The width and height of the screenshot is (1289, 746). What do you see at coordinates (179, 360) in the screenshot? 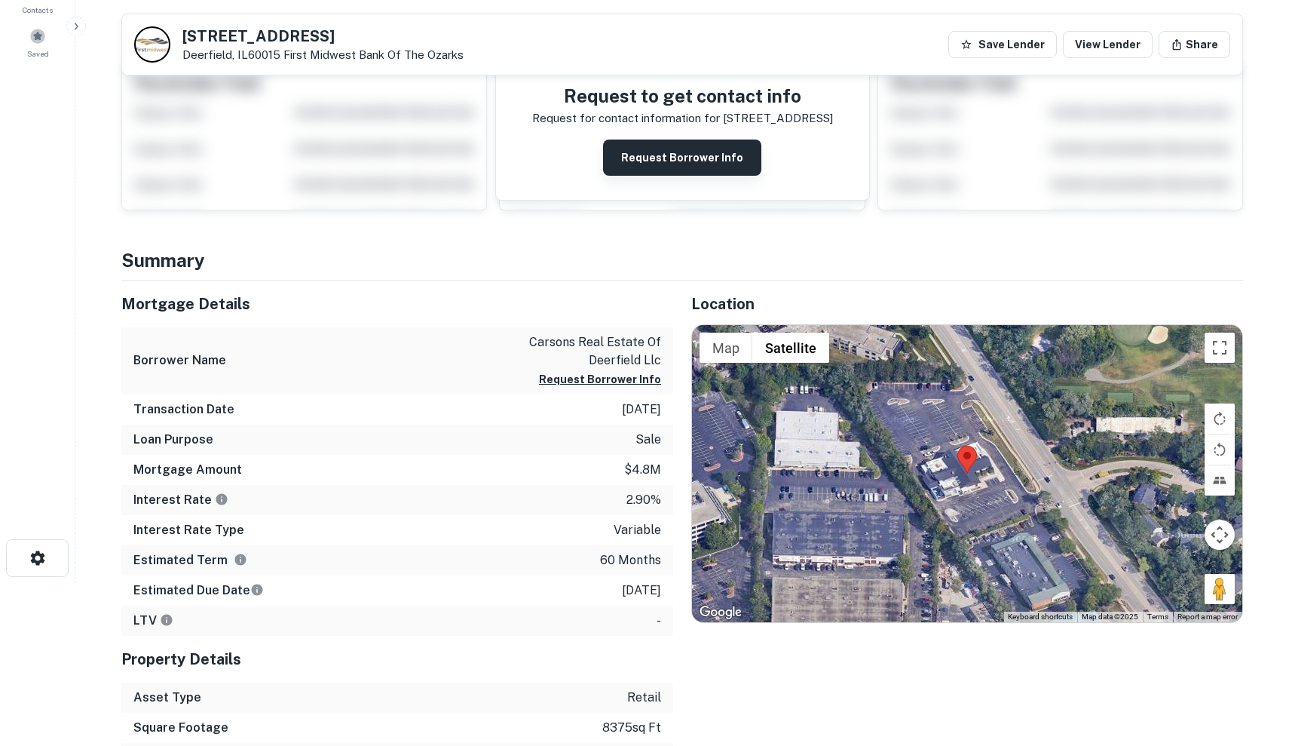
I see `h6: Borrower Name` at bounding box center [179, 360].